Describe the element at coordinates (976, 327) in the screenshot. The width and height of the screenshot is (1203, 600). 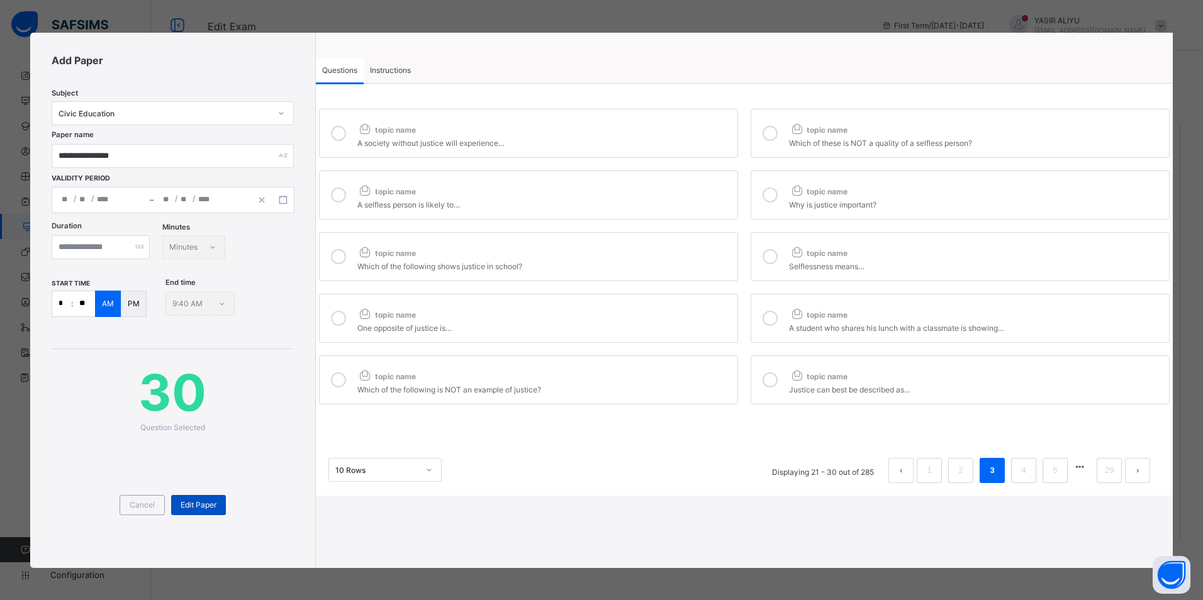
I see `div: A student who shares his lunch with a classmate is showing…` at that location.